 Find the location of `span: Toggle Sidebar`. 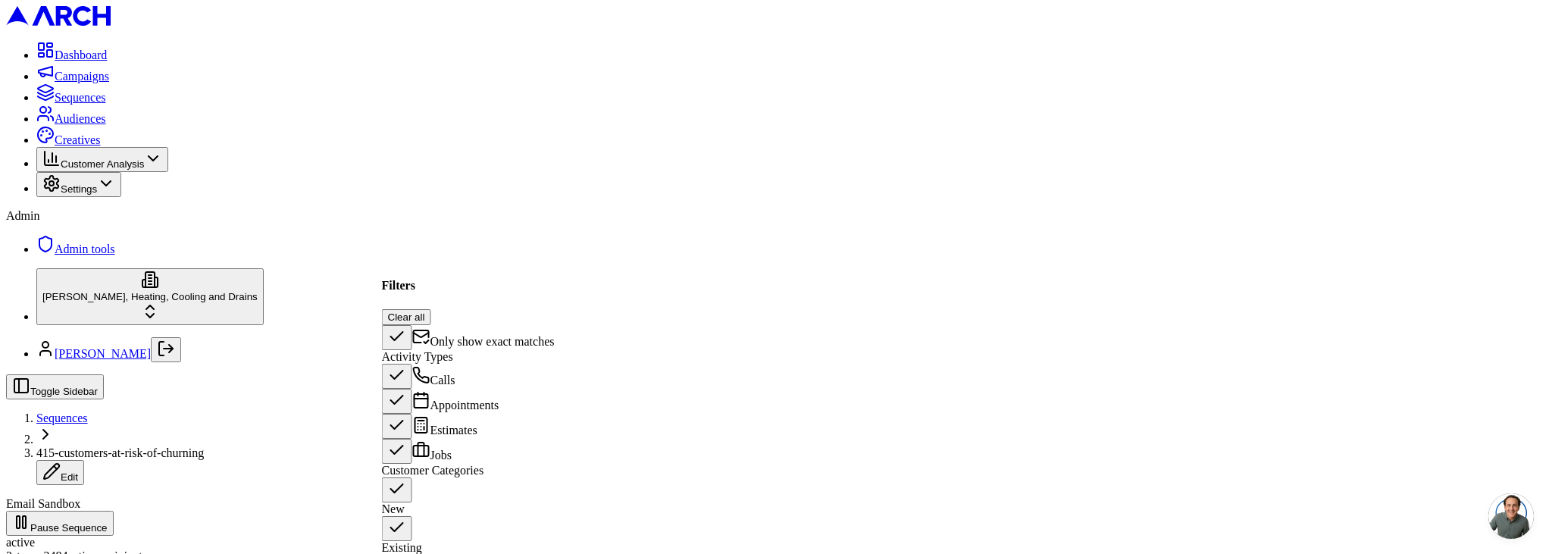

span: Toggle Sidebar is located at coordinates (64, 391).